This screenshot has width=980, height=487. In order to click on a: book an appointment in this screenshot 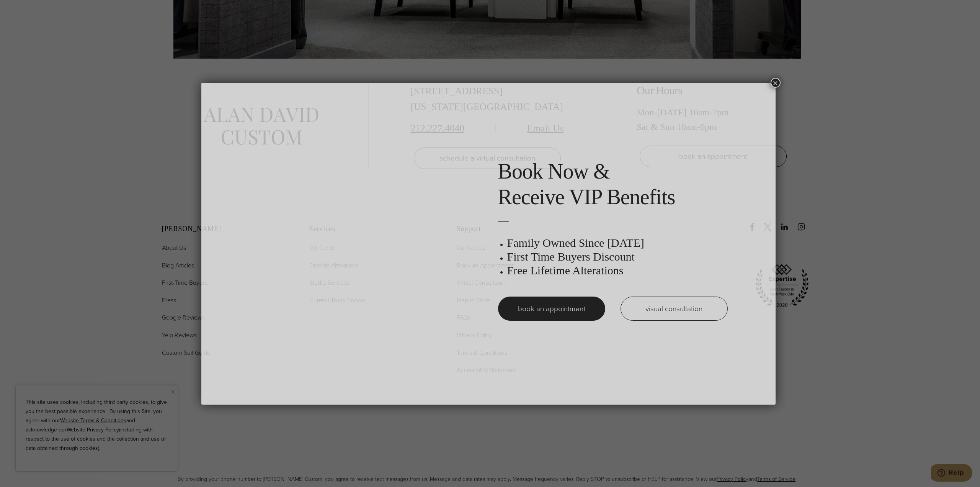, I will do `click(552, 308)`.